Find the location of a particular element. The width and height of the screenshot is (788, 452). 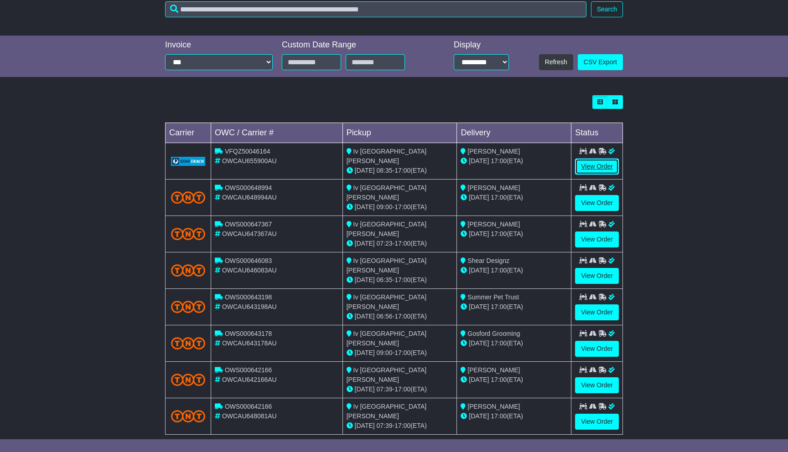

span: OWCAU648081AU is located at coordinates (249, 416).